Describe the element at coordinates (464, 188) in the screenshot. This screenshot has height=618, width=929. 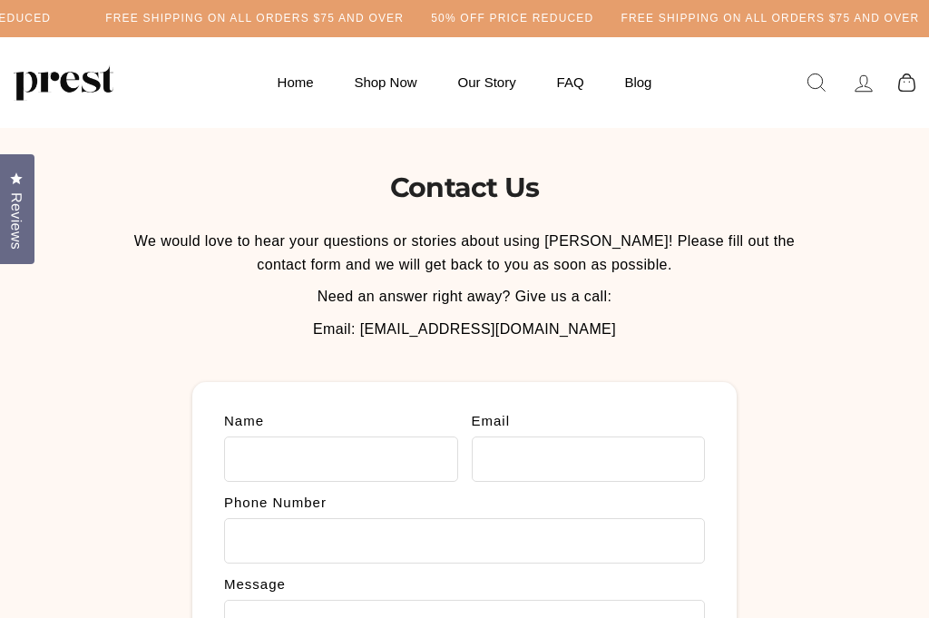
I see `h2: Contact Us` at that location.